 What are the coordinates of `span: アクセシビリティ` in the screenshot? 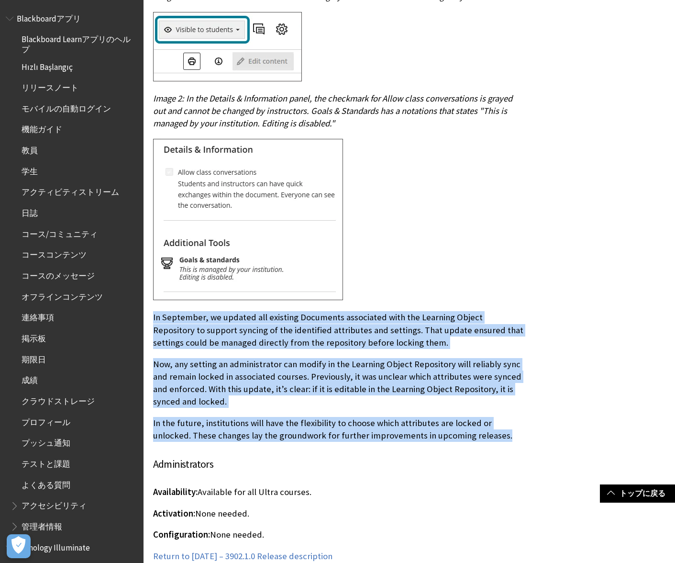 It's located at (54, 504).